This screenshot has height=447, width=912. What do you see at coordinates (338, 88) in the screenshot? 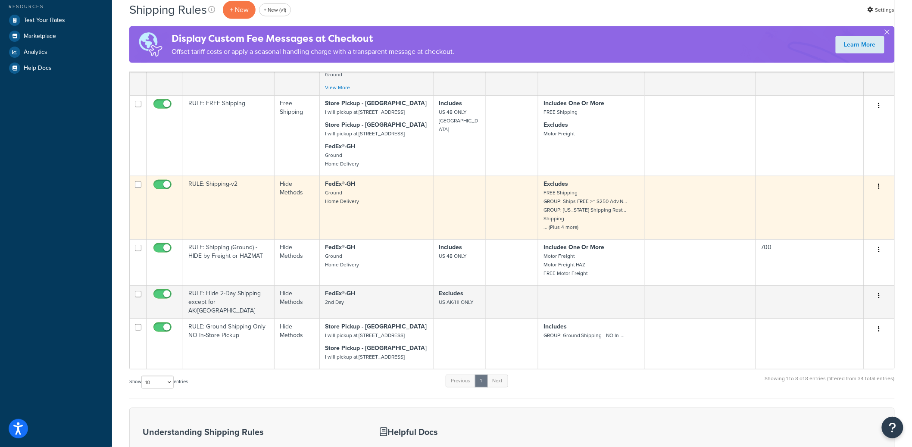
I see `a: View More` at bounding box center [338, 88].